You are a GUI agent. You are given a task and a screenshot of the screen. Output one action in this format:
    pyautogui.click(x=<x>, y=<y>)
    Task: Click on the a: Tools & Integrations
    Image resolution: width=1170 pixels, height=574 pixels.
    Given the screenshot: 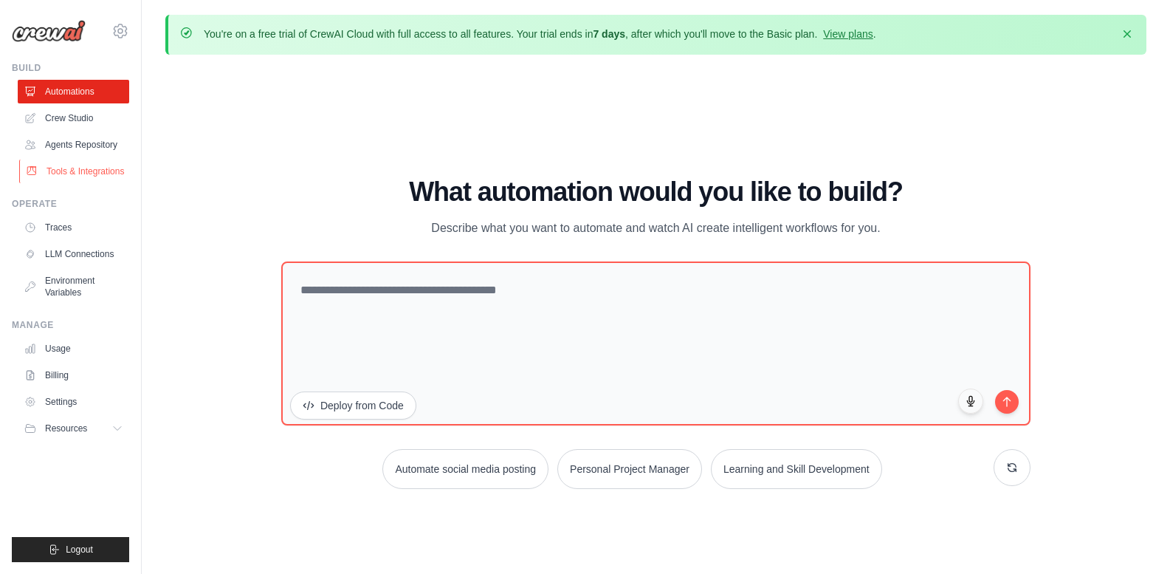 What is the action you would take?
    pyautogui.click(x=75, y=171)
    